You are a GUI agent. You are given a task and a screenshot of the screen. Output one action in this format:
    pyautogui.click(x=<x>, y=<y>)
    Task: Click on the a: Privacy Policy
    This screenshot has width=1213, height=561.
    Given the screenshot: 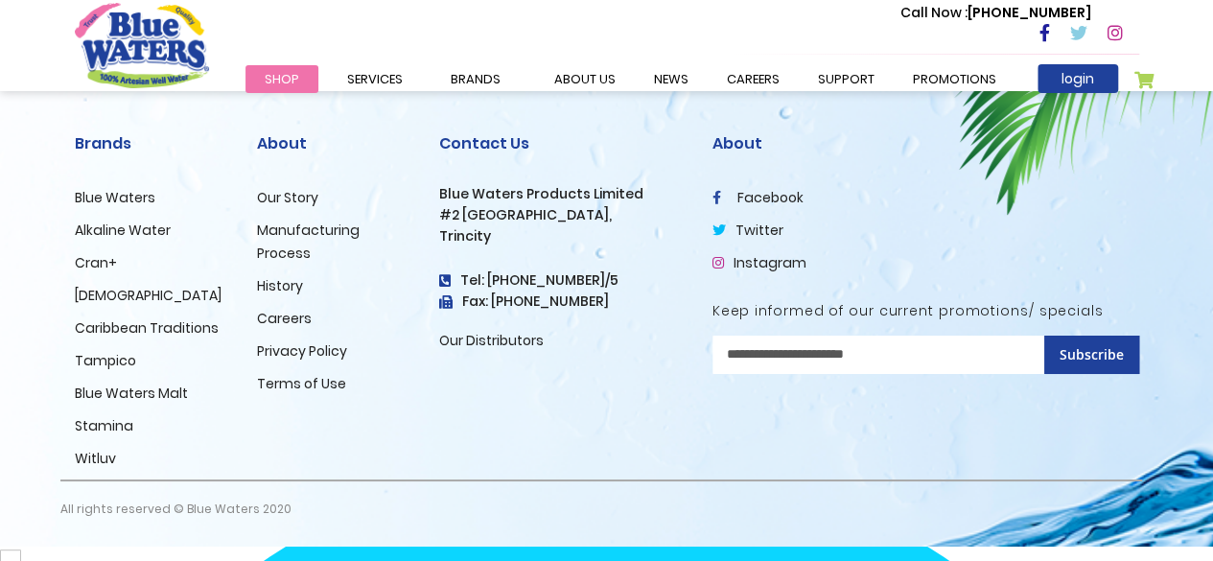 What is the action you would take?
    pyautogui.click(x=302, y=351)
    